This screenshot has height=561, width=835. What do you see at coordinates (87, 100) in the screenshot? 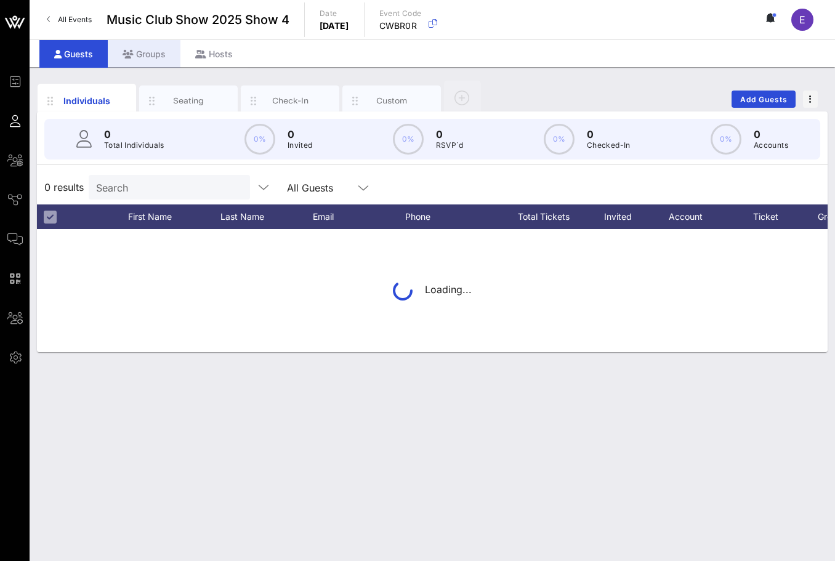
I see `div: Individuals` at bounding box center [87, 100].